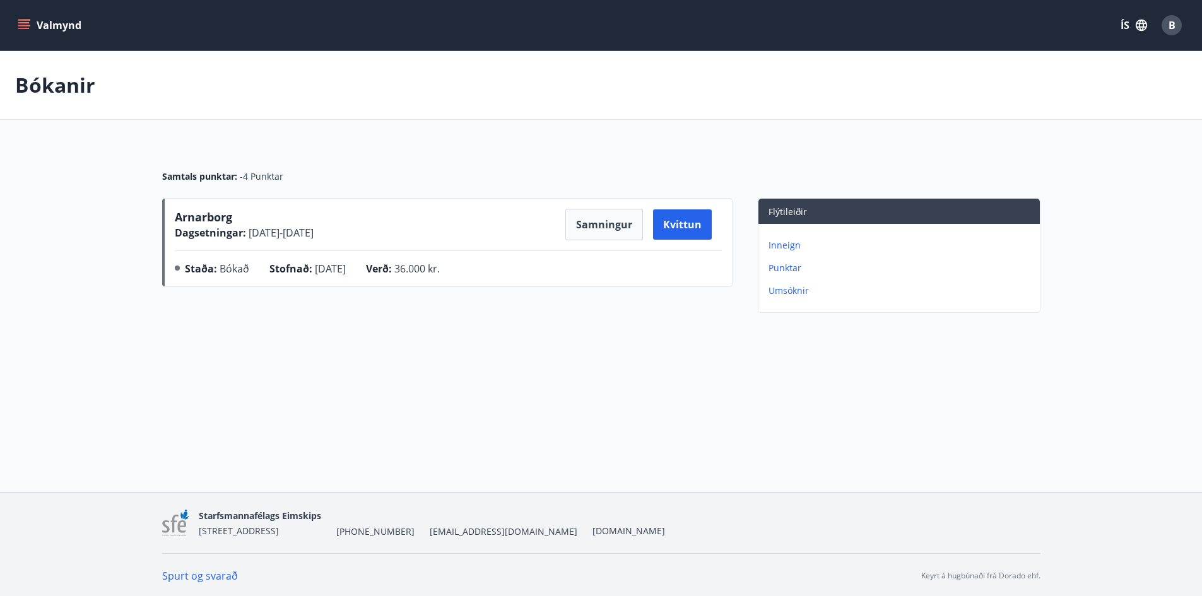  I want to click on p: Umsóknir, so click(902, 291).